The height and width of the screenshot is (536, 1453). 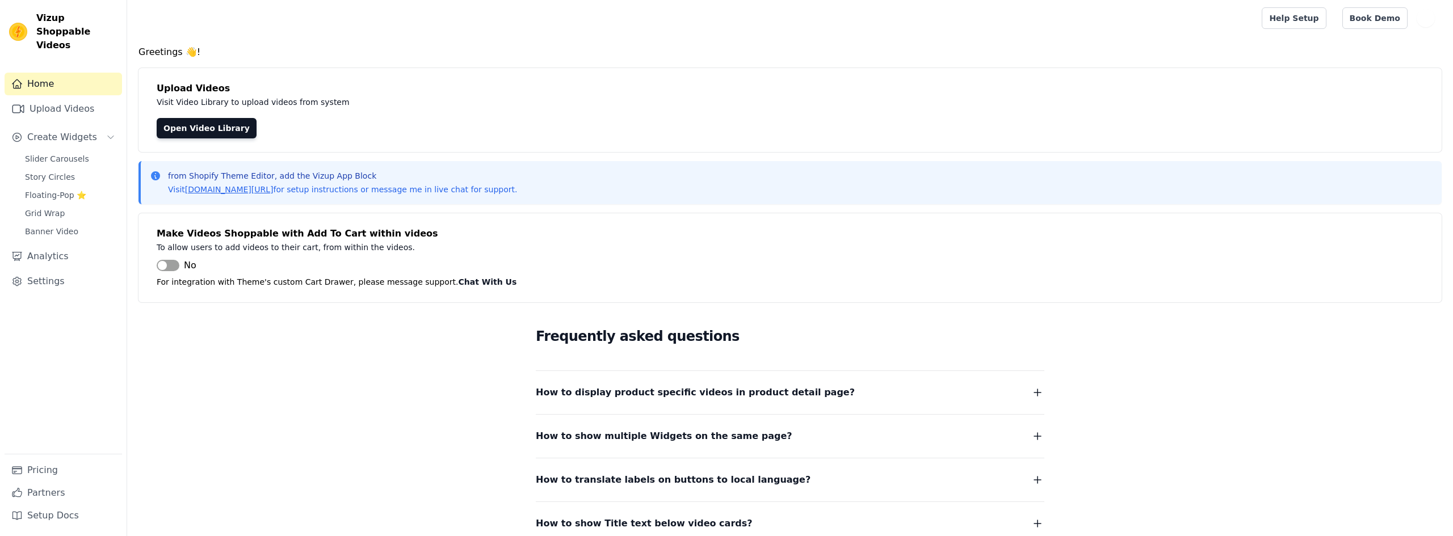 What do you see at coordinates (342, 190) in the screenshot?
I see `p: Visit for setup instructions or message me in live chat for support.` at bounding box center [342, 190].